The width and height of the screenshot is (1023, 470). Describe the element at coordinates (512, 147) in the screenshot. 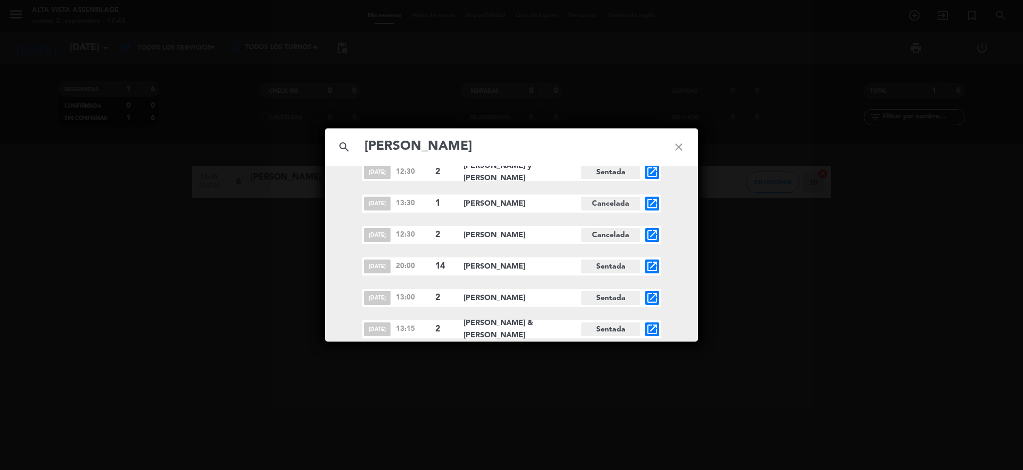

I see `input: Buscar reservas` at that location.